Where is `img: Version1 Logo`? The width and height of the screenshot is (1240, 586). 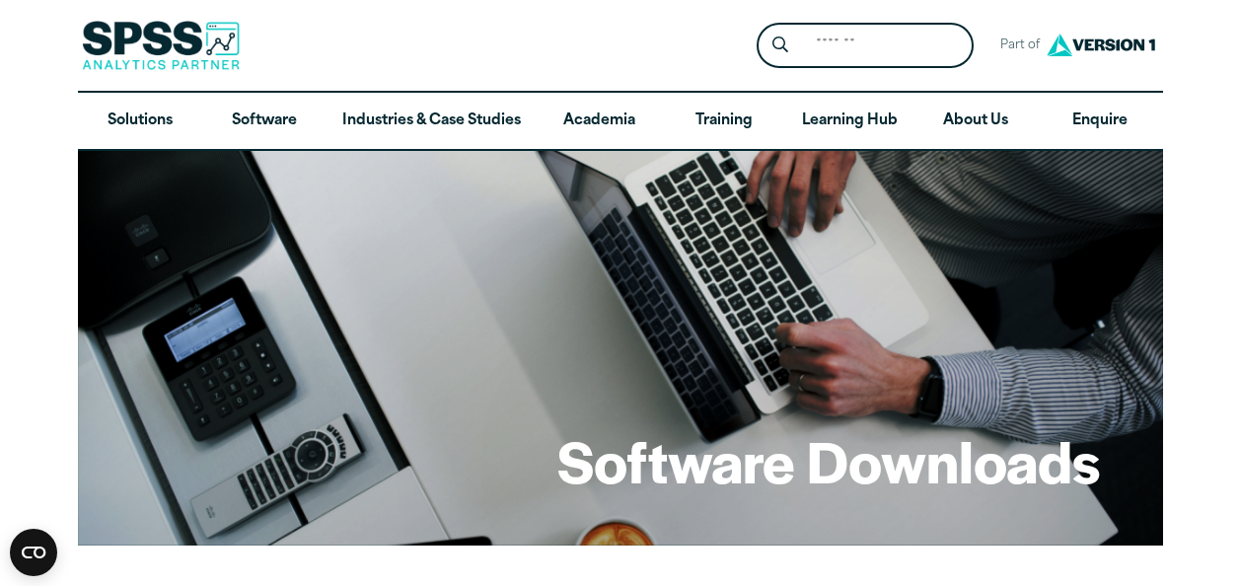 img: Version1 Logo is located at coordinates (1101, 44).